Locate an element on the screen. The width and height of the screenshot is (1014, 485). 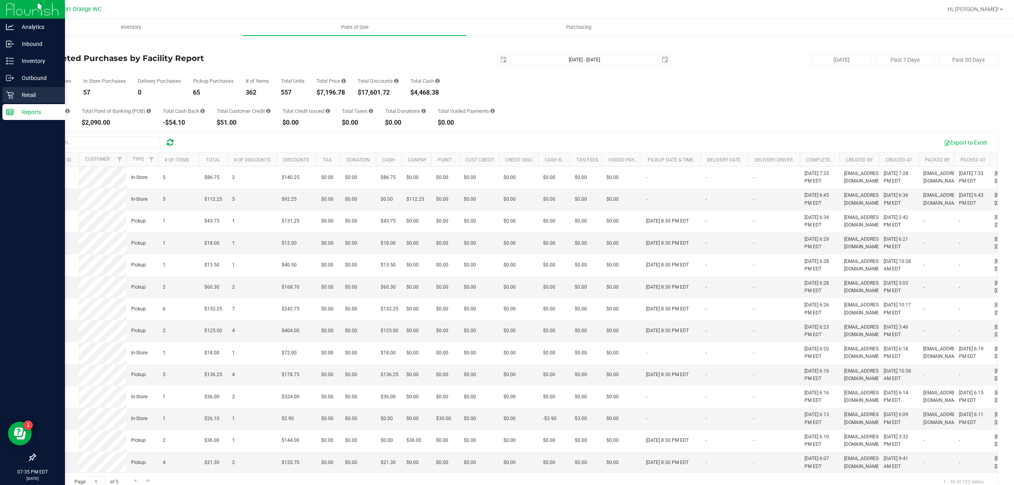
a: Cash is located at coordinates (389, 160).